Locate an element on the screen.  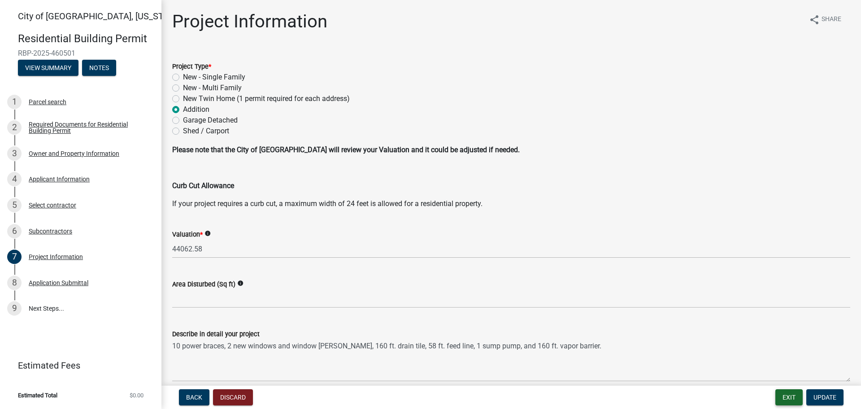
button: Update is located at coordinates (825, 397).